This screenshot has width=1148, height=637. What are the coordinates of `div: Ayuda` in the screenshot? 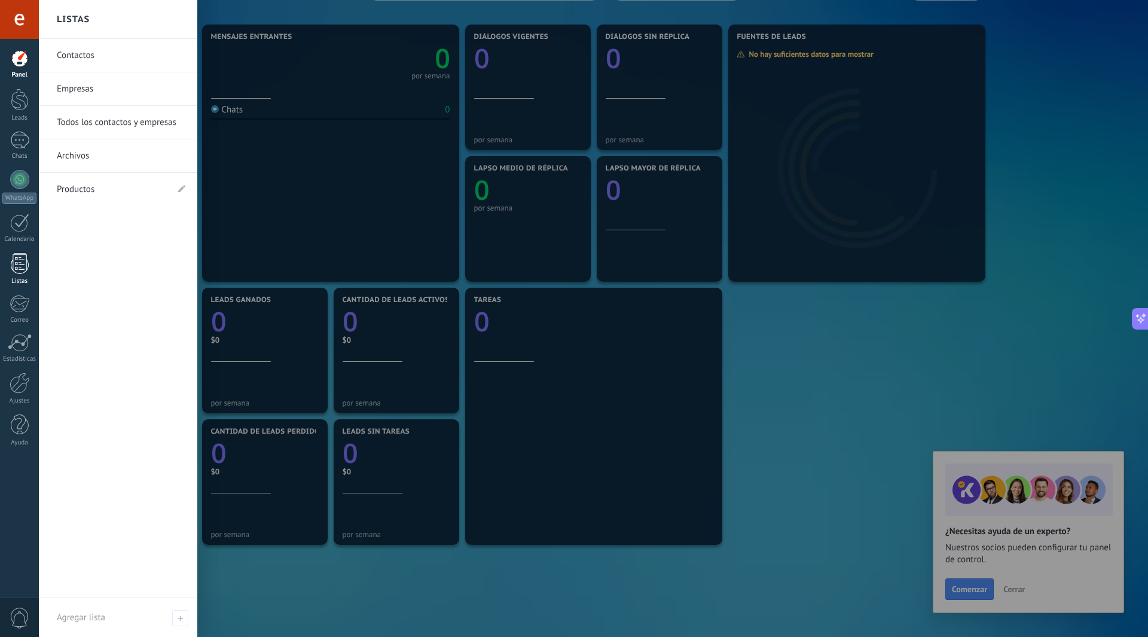 It's located at (20, 442).